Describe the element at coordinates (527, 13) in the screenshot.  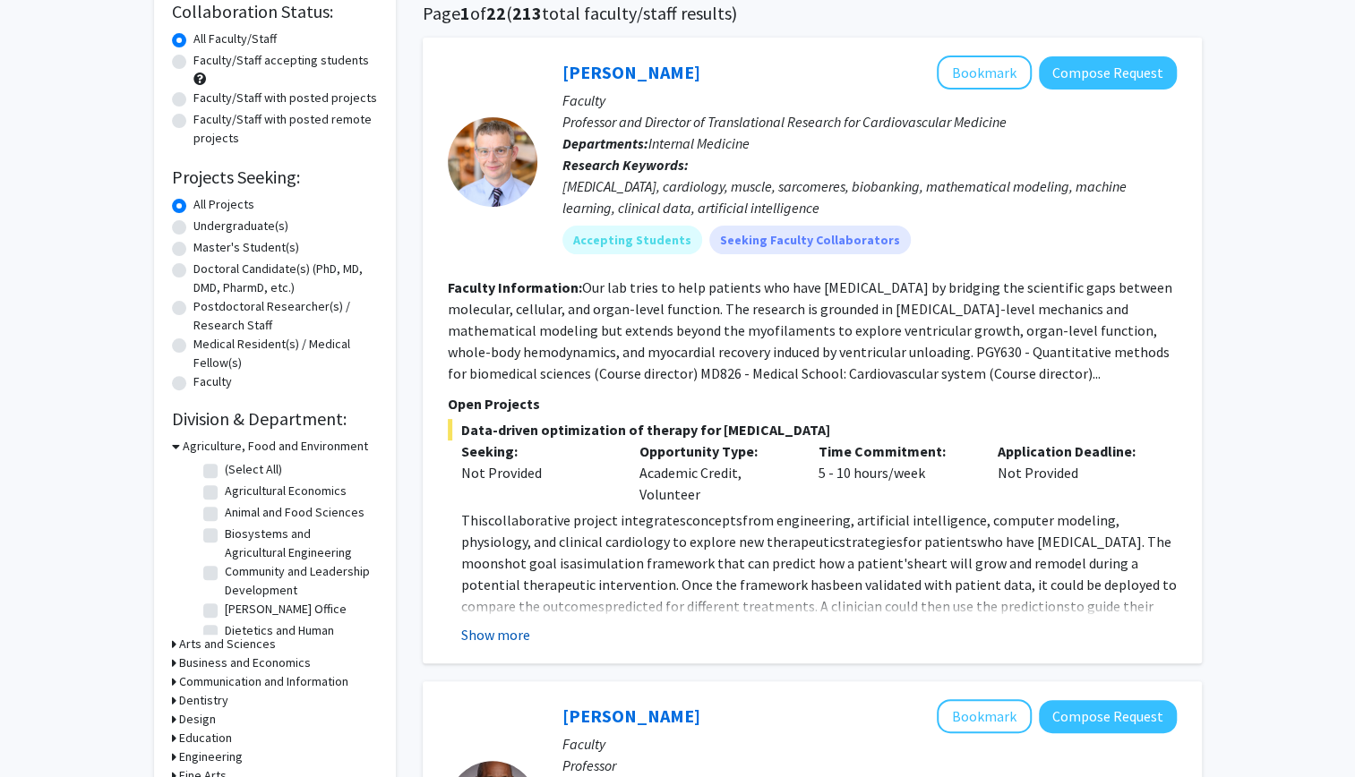
I see `span: 213` at that location.